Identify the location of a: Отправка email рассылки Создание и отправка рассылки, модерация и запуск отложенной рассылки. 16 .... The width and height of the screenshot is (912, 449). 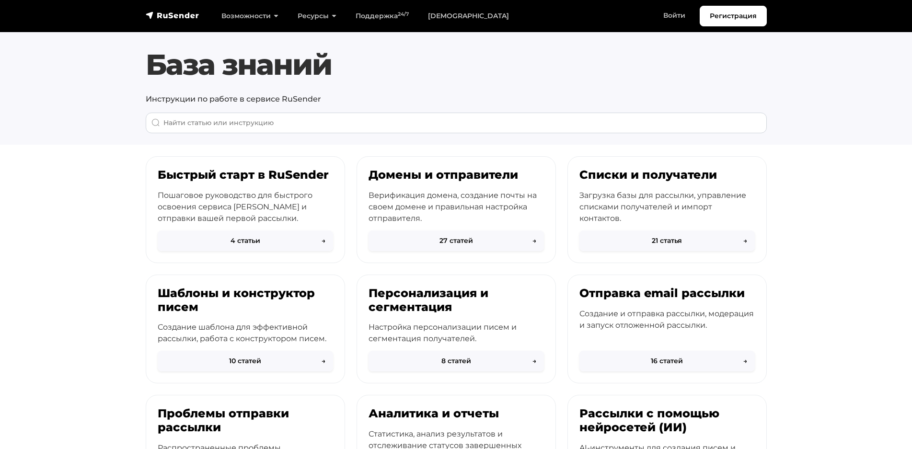
(667, 329).